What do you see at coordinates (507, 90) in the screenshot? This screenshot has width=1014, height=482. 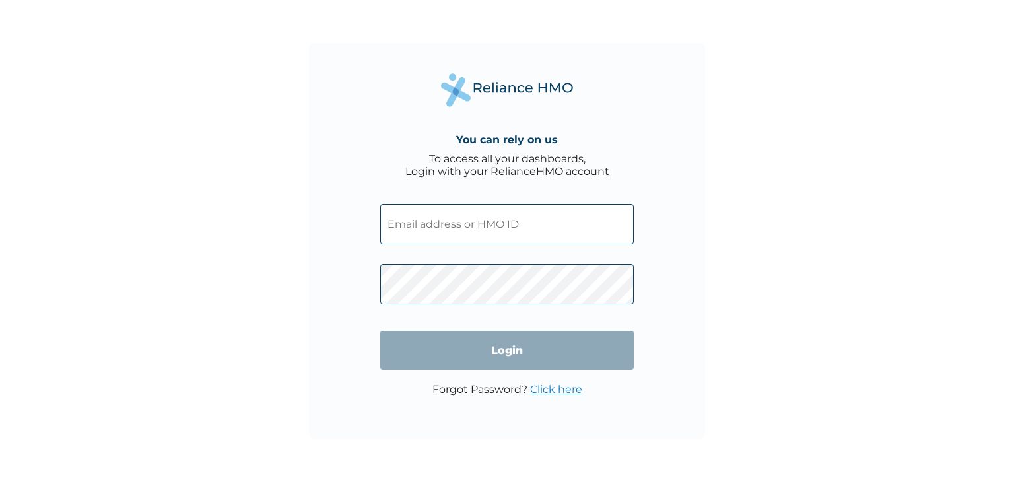 I see `img: Reliance Health's Logo` at bounding box center [507, 90].